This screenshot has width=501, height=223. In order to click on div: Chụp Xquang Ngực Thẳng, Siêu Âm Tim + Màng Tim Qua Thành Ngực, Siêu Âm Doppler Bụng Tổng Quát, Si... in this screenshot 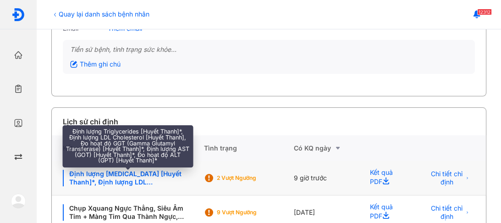, I will do `click(128, 212)`.